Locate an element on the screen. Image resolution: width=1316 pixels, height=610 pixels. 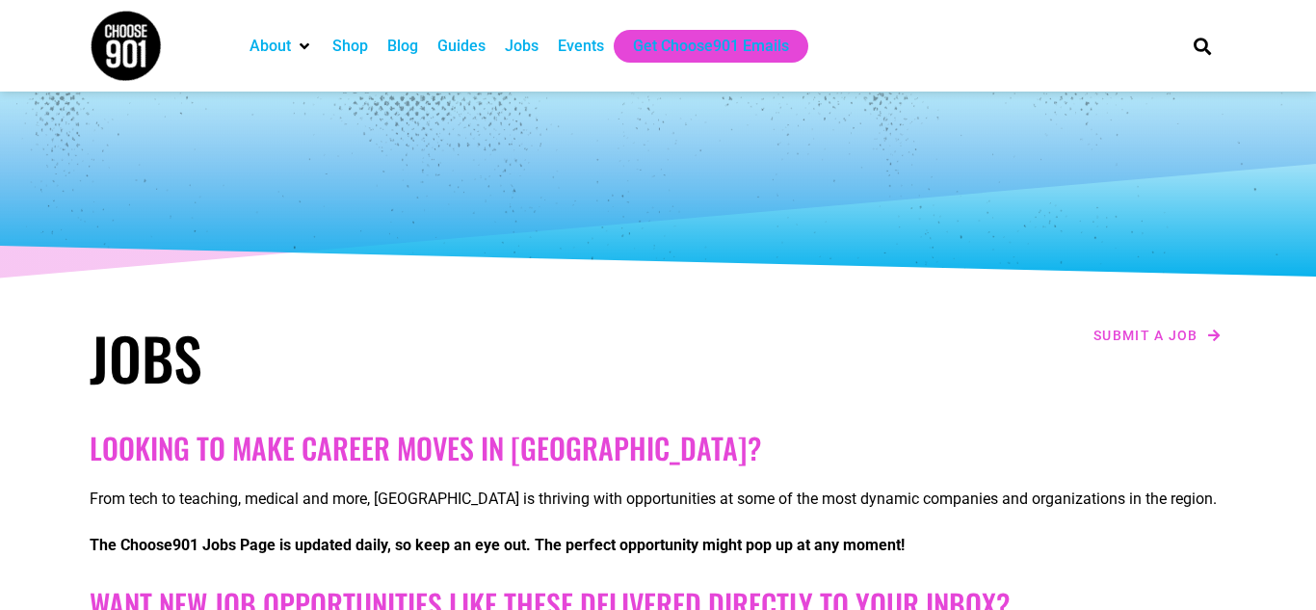
a: Shop is located at coordinates (350, 46).